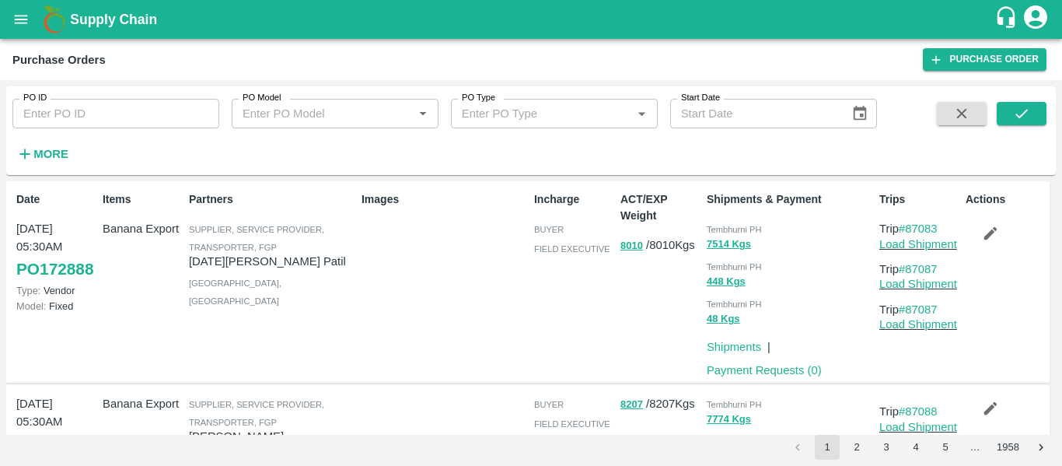  I want to click on input: Start Date, so click(755, 114).